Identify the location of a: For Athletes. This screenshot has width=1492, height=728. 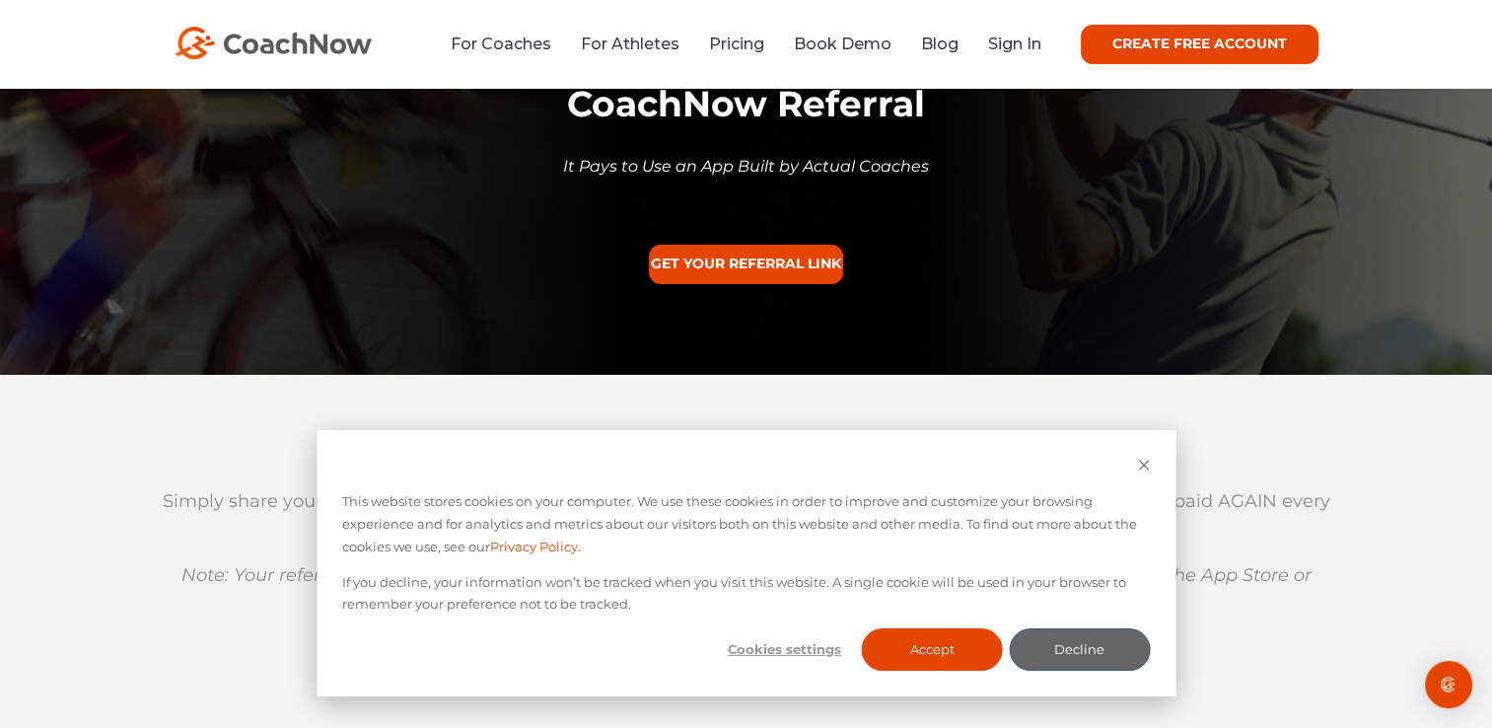
(630, 43).